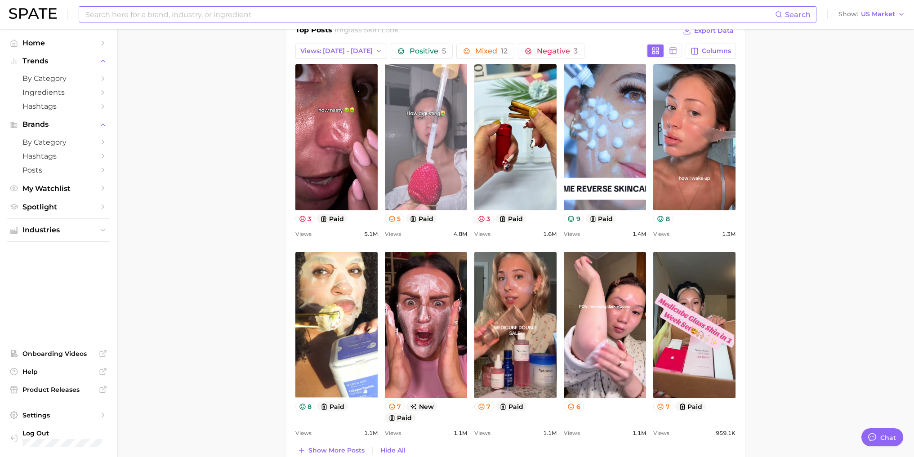  I want to click on span: Posts, so click(58, 170).